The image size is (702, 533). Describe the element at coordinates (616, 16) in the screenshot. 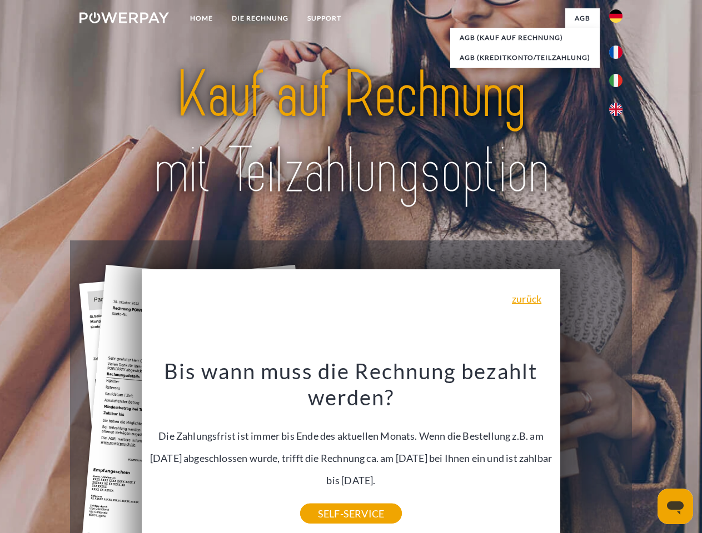

I see `img: de` at that location.